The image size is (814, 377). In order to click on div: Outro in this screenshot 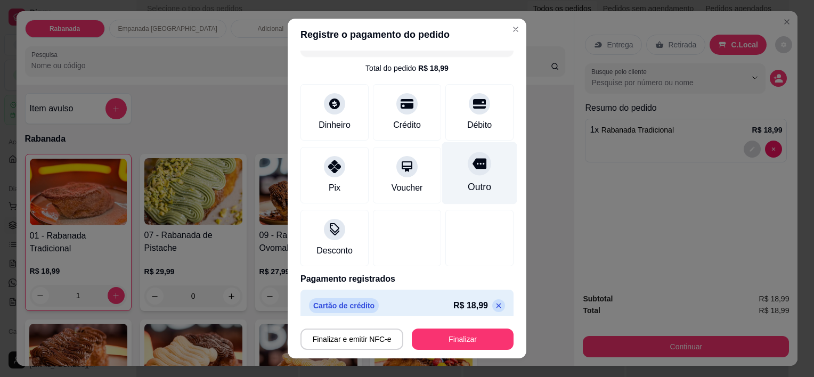, I will do `click(479, 188)`.